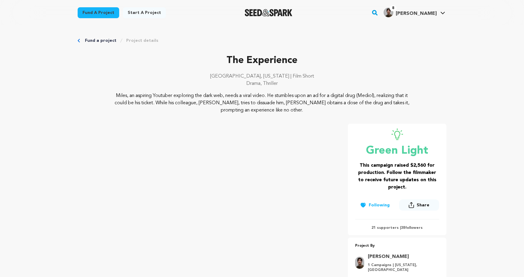  Describe the element at coordinates (403, 228) in the screenshot. I see `span: 38` at that location.